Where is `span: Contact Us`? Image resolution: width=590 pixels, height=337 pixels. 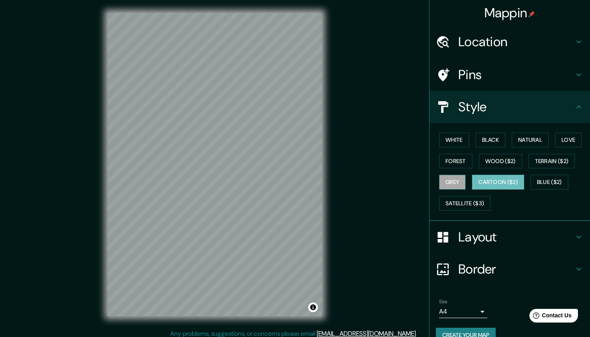 span: Contact Us is located at coordinates (38, 10).